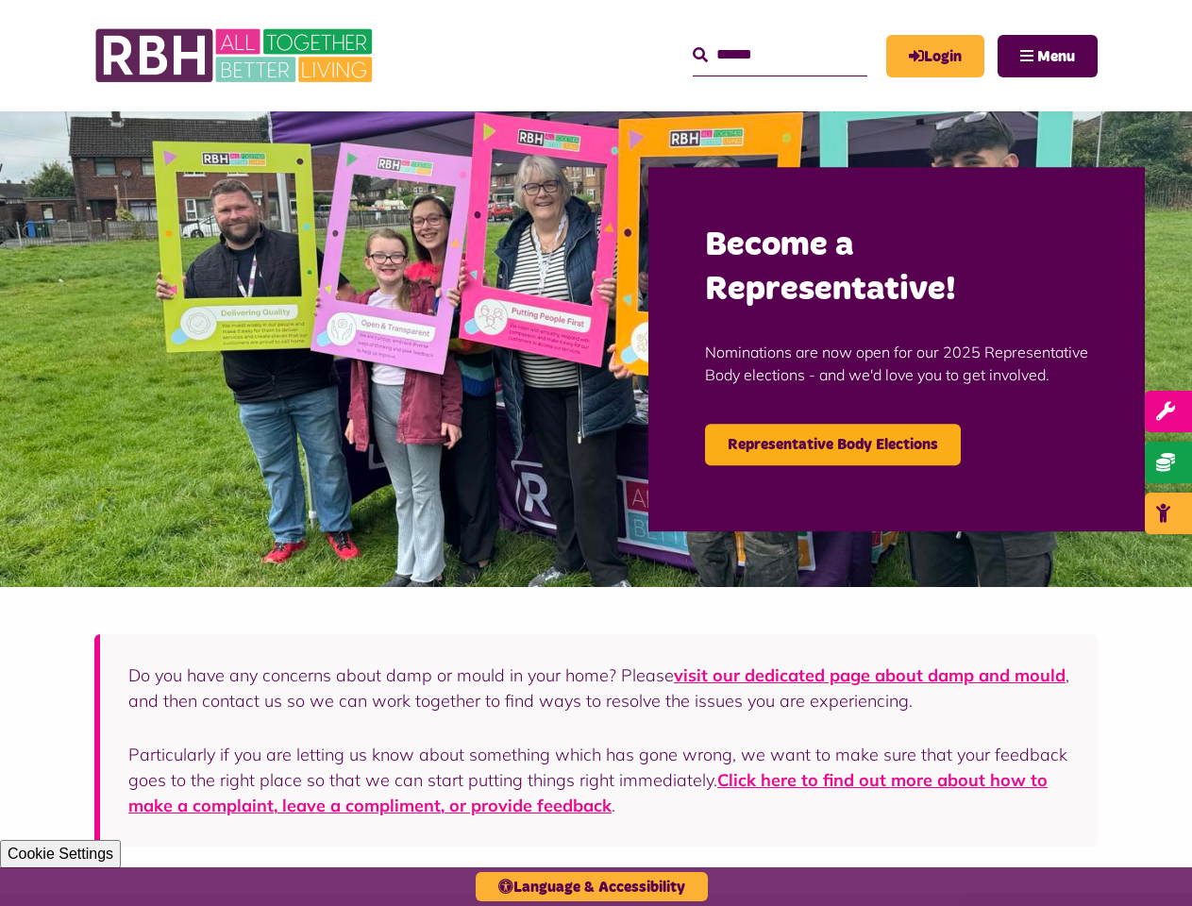  Describe the element at coordinates (935, 56) in the screenshot. I see `a: MyRBH` at that location.